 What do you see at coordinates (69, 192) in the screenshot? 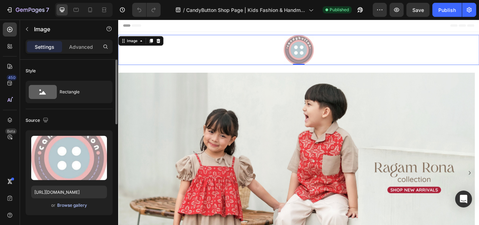
I see `input: https://example.com/image.jpg` at bounding box center [69, 192].